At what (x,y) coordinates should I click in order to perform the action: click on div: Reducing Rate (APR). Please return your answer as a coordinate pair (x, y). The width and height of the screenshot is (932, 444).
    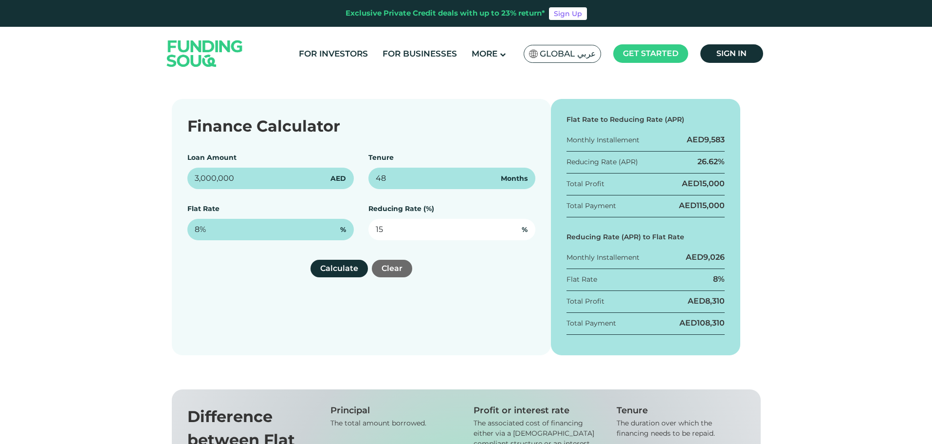
    Looking at the image, I should click on (602, 162).